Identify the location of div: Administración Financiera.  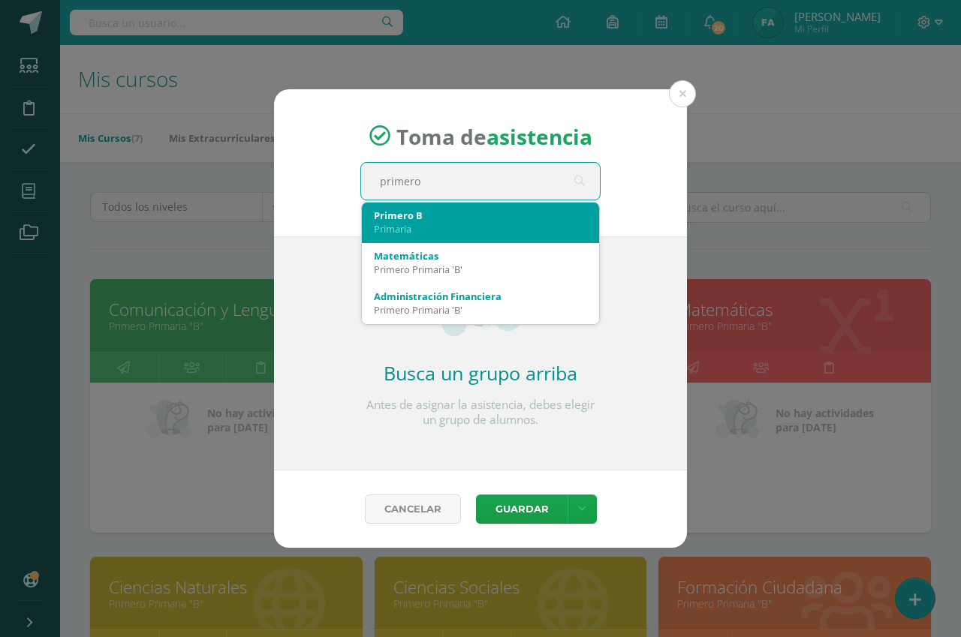
(481, 297).